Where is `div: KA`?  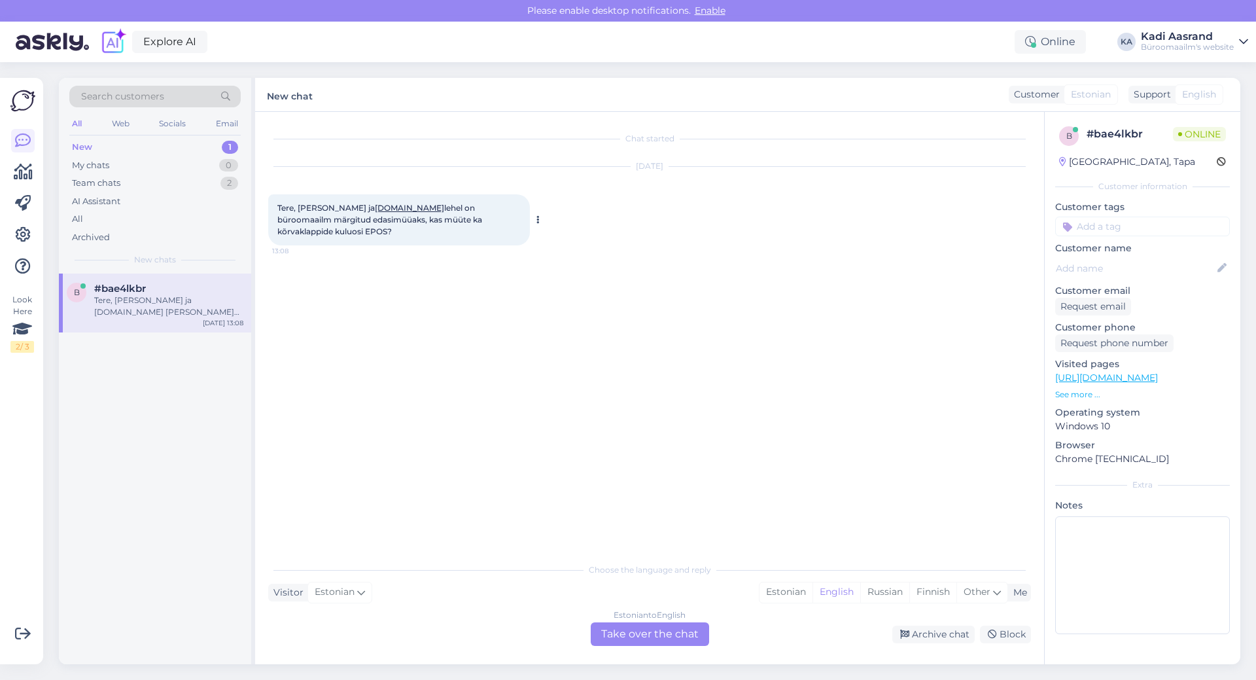 div: KA is located at coordinates (1127, 42).